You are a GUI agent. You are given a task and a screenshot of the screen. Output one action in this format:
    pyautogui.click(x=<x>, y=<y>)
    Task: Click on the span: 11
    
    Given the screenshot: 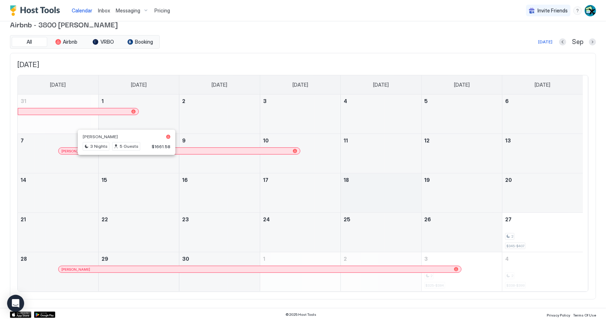 What is the action you would take?
    pyautogui.click(x=346, y=140)
    